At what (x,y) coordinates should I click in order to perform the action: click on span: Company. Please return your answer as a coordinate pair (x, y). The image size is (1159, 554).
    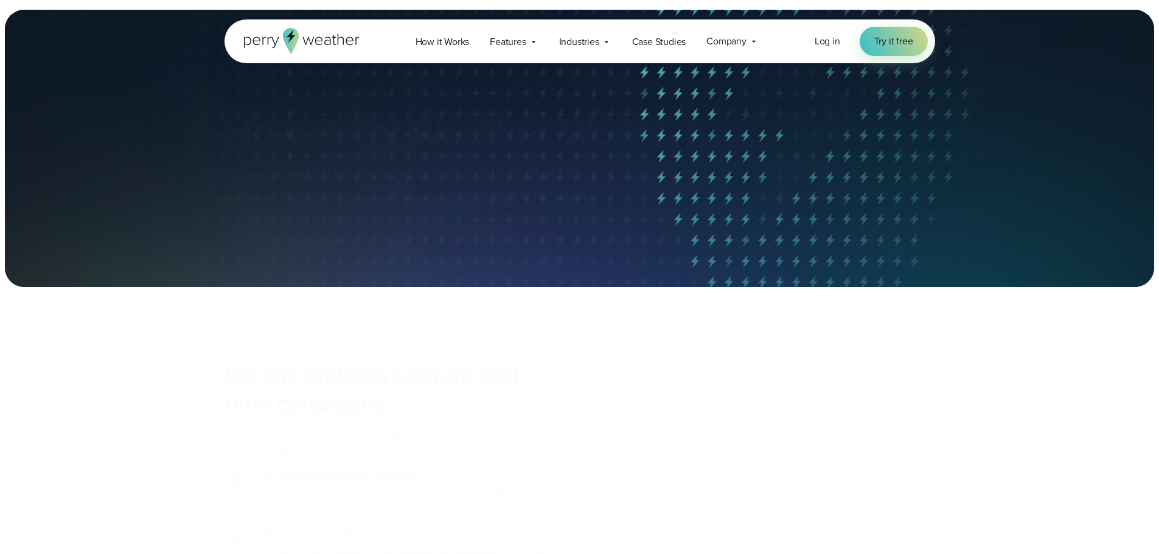
    Looking at the image, I should click on (726, 41).